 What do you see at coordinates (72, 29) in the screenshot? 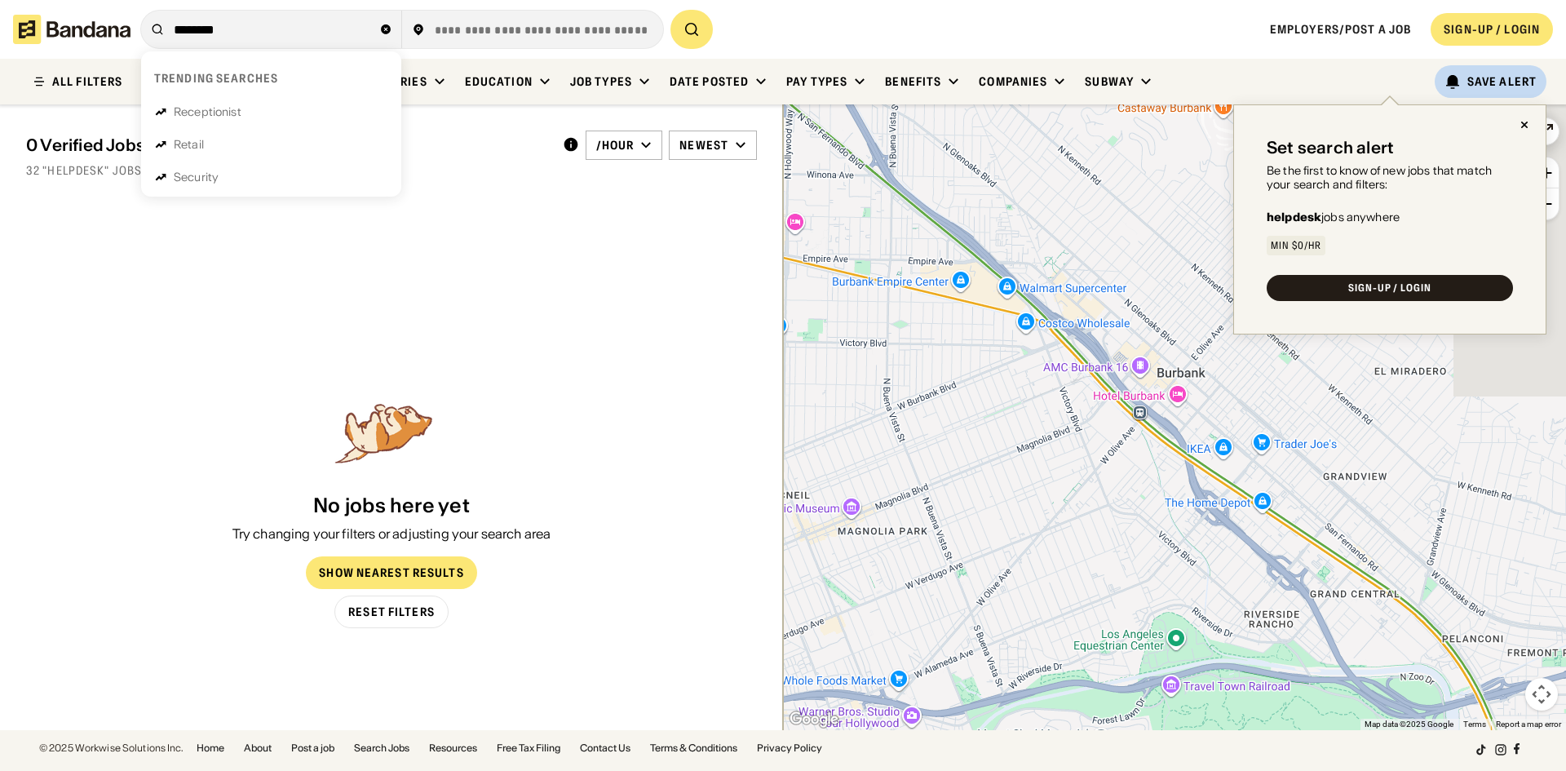
I see `img: Bandana logotype` at bounding box center [72, 29].